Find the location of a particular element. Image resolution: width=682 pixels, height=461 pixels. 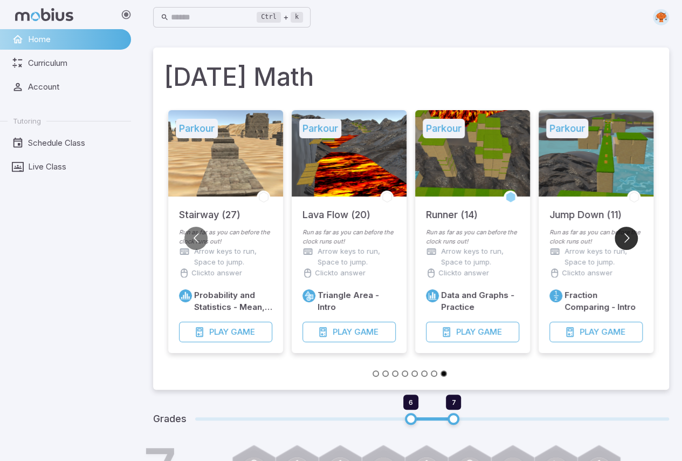

h6: Fraction Comparing - Intro is located at coordinates (604, 301).